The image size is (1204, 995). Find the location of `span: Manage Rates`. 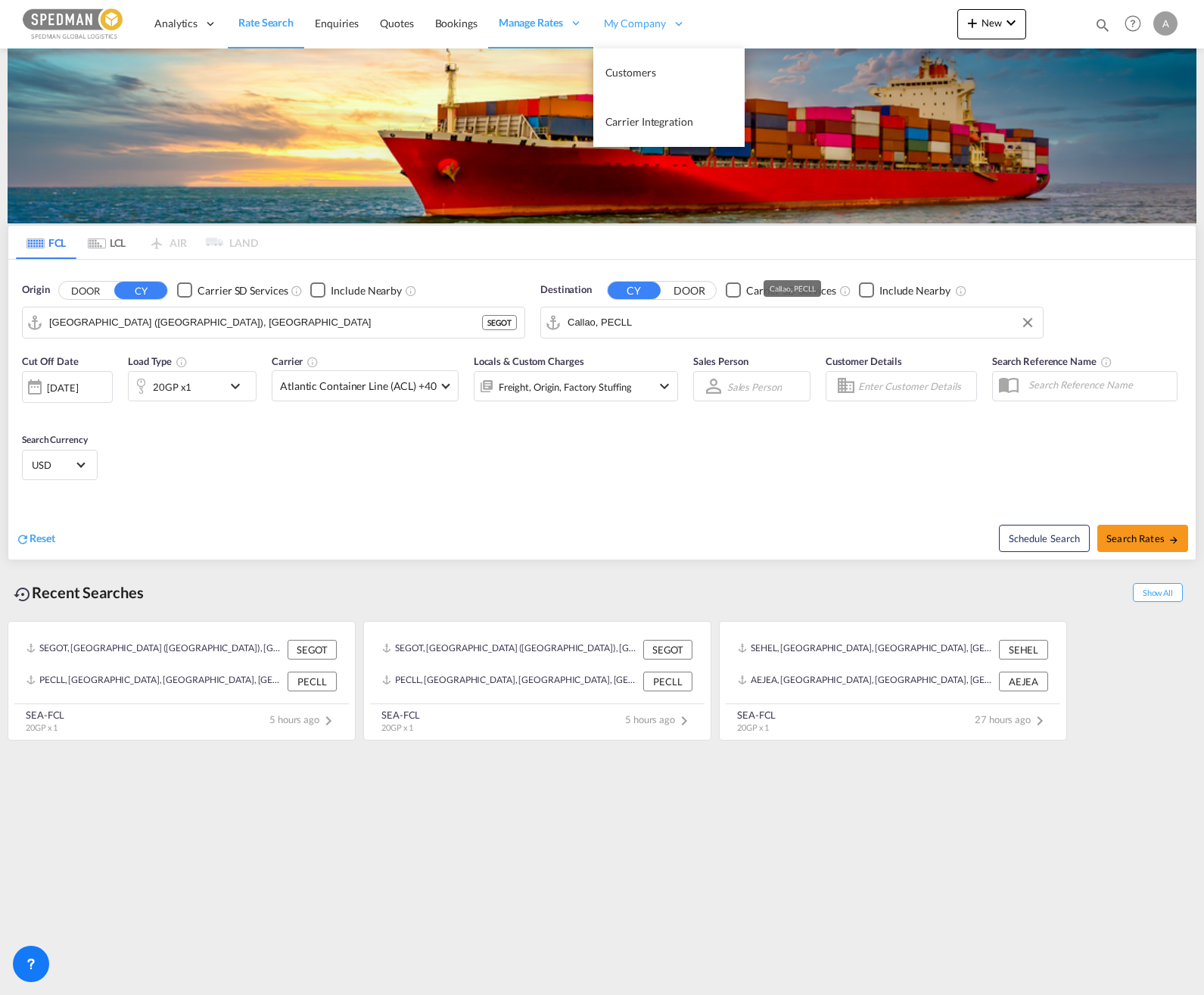

span: Manage Rates is located at coordinates (530, 23).